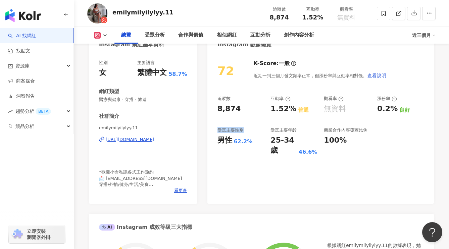 Image resolution: width=449 pixels, height=249 pixels. I want to click on span: rise, so click(10, 112).